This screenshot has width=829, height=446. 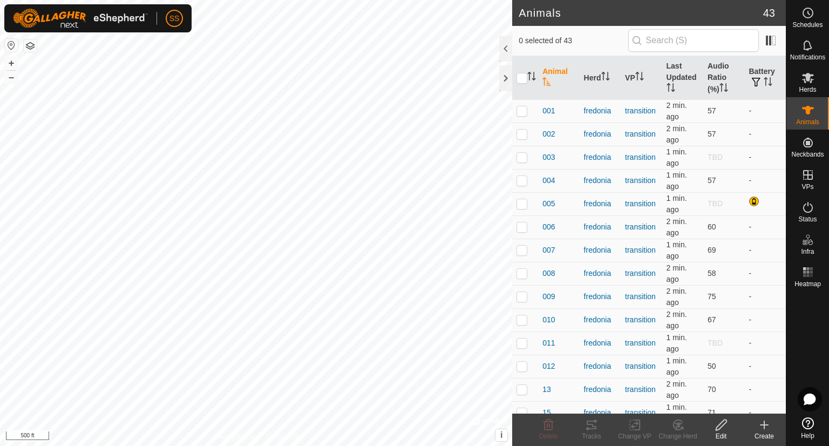 What do you see at coordinates (712, 389) in the screenshot?
I see `span: 70` at bounding box center [712, 389].